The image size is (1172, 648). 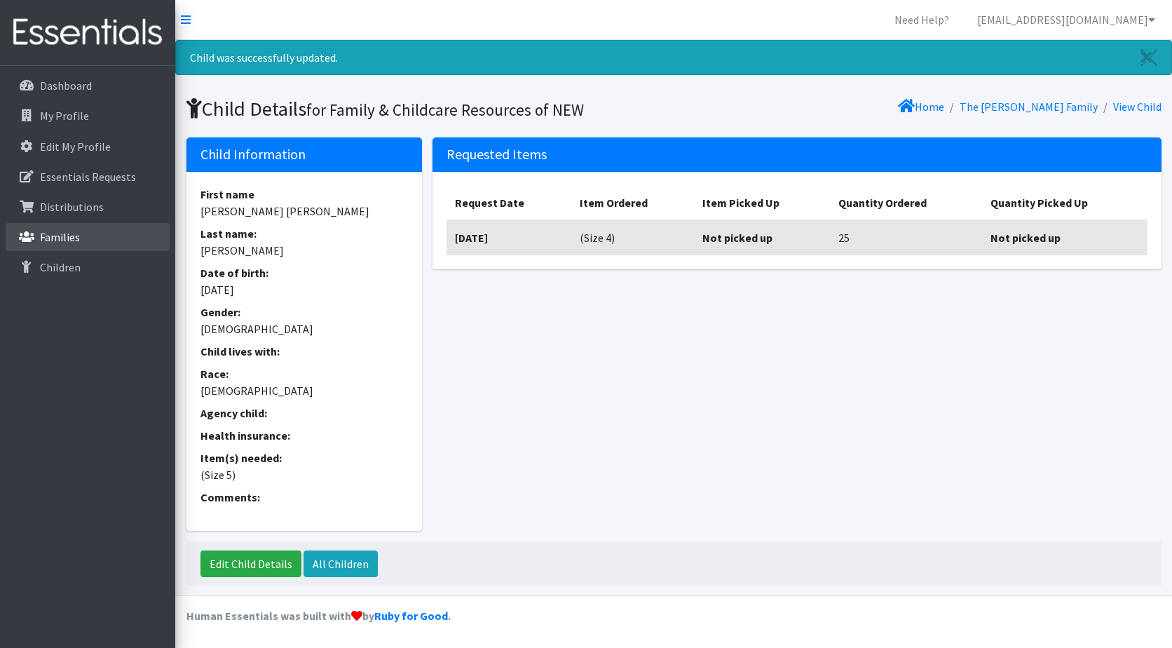 What do you see at coordinates (60, 237) in the screenshot?
I see `p: Families` at bounding box center [60, 237].